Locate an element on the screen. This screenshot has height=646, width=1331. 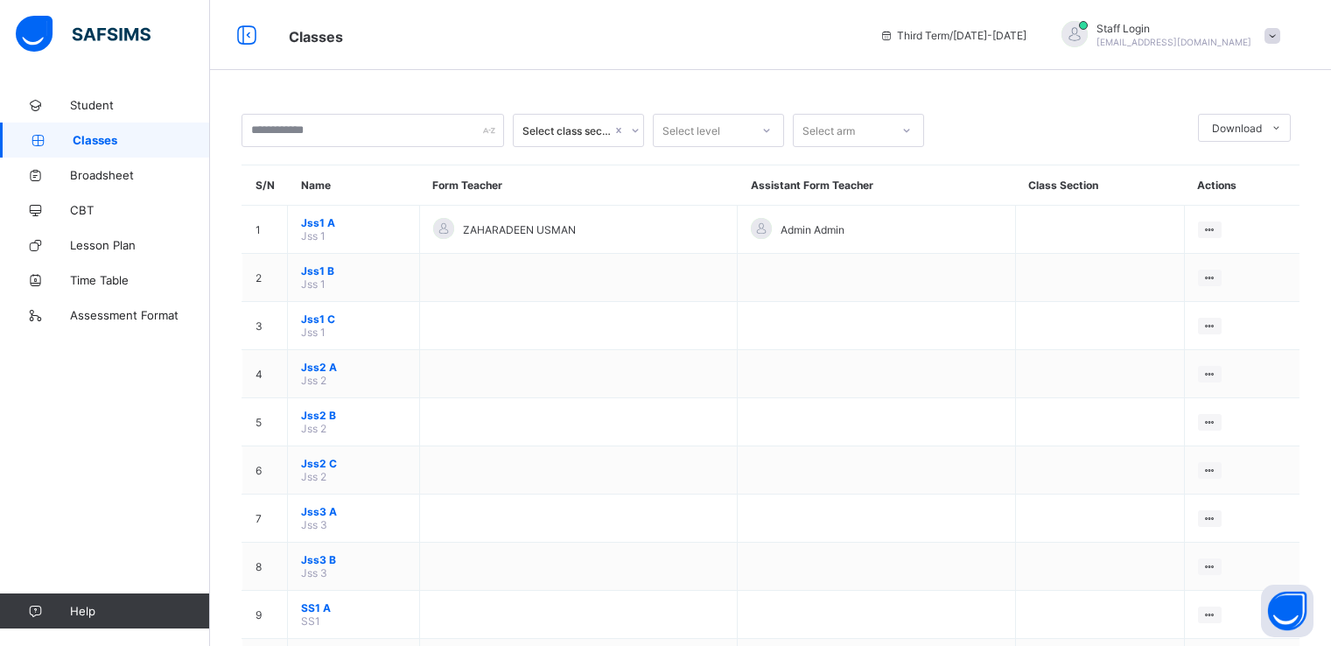
span: Jss1 B is located at coordinates (354, 270).